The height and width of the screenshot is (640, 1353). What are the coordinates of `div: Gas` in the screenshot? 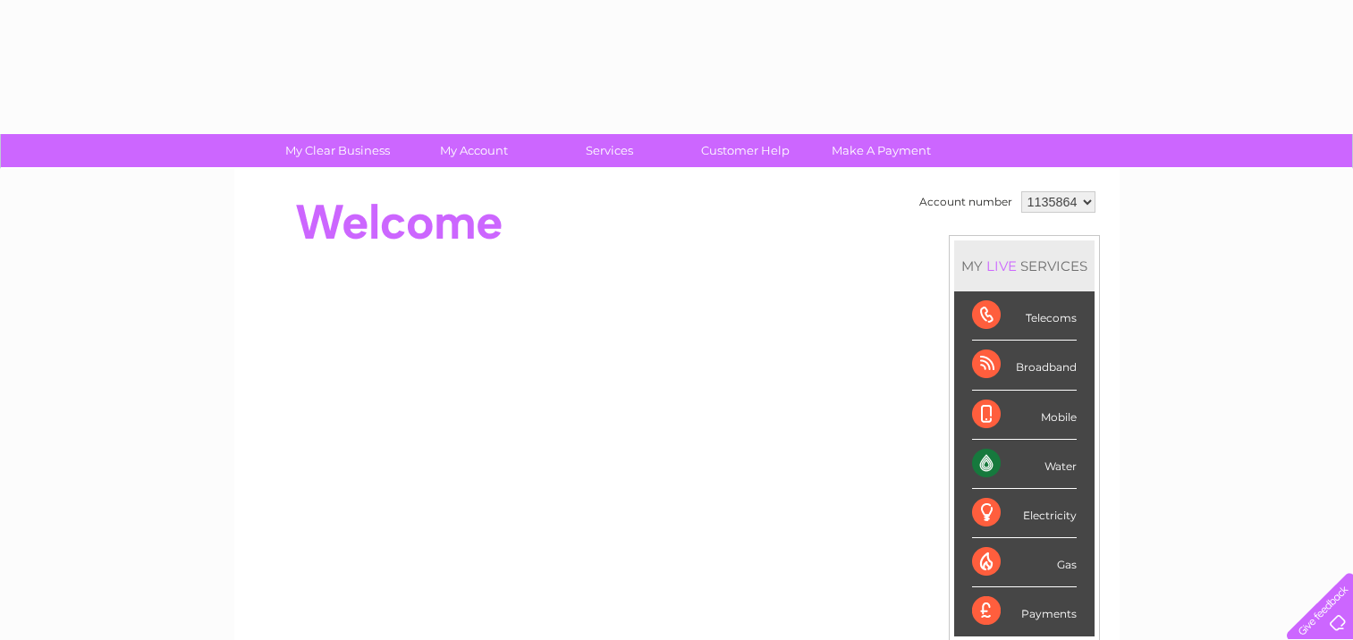 It's located at (1024, 562).